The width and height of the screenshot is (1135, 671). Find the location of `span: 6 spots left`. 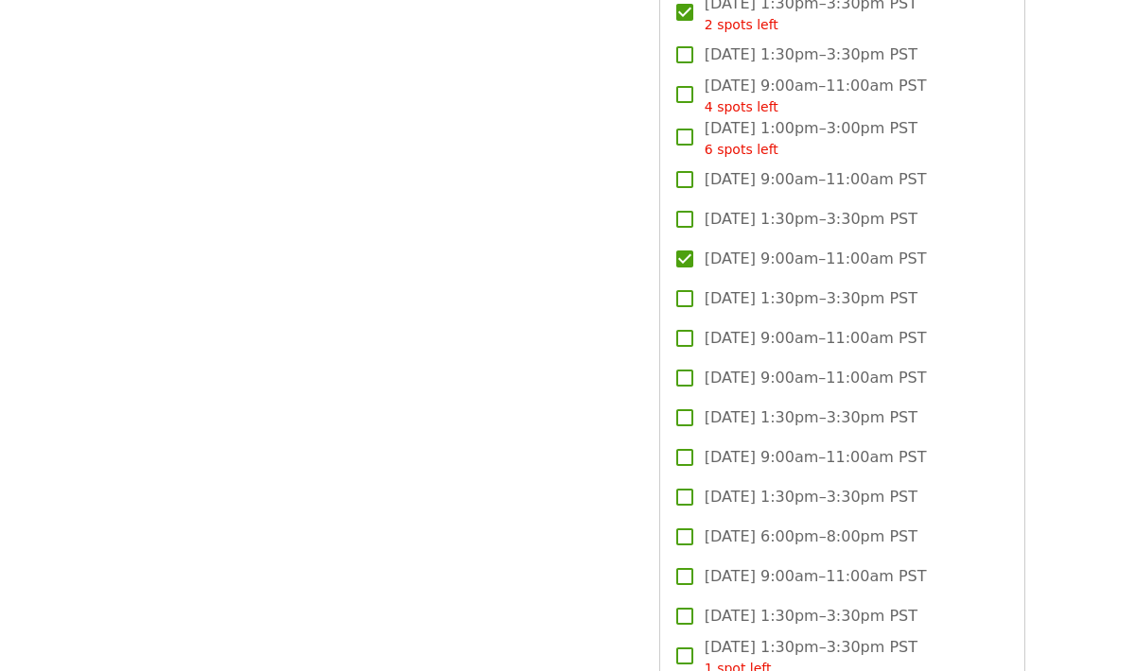

span: 6 spots left is located at coordinates (741, 149).